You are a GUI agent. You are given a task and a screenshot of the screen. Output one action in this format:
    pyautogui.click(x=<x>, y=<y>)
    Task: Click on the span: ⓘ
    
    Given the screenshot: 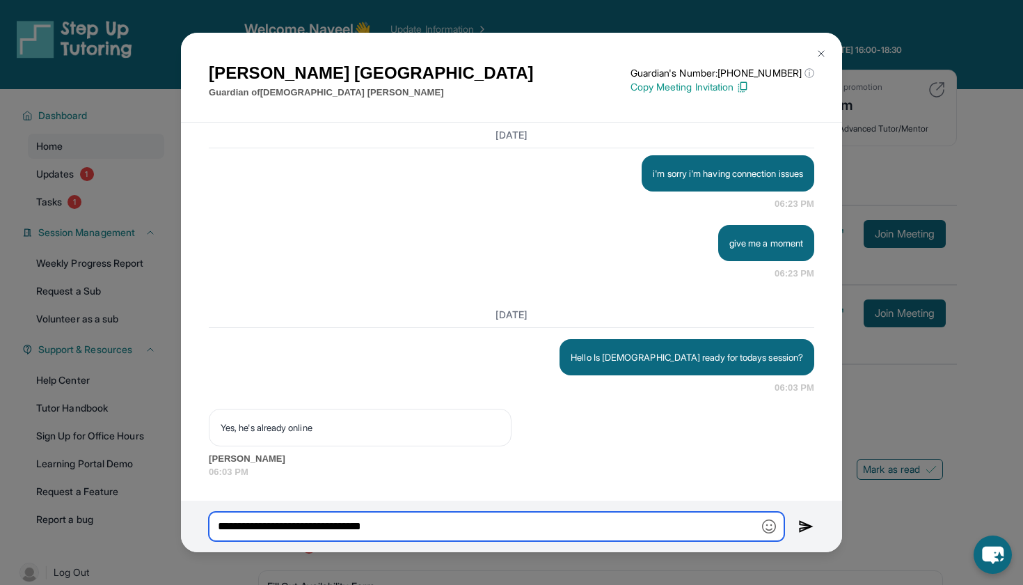 What is the action you would take?
    pyautogui.click(x=810, y=73)
    